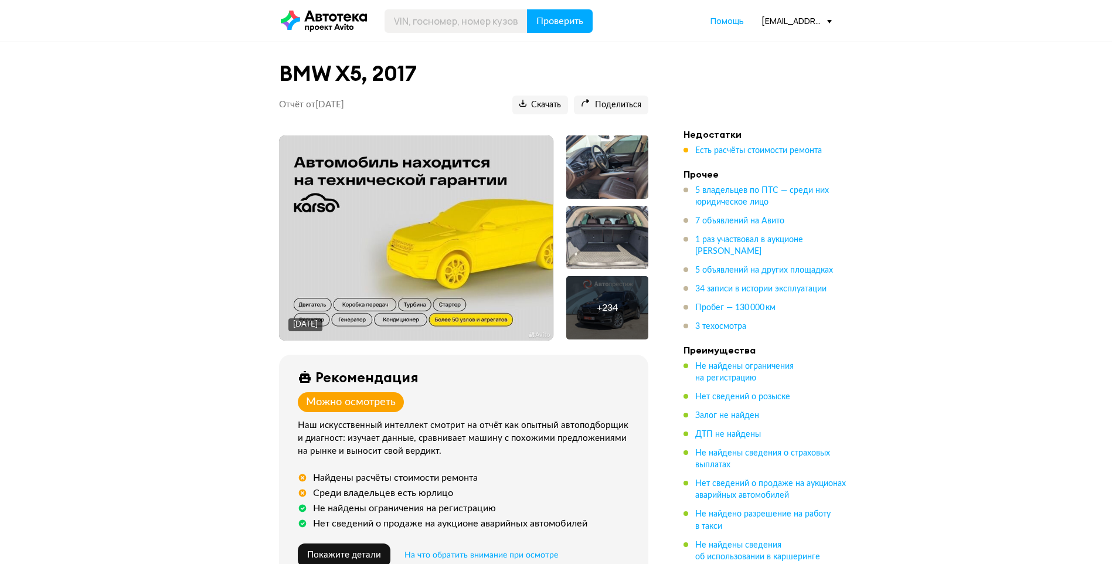  Describe the element at coordinates (395, 478) in the screenshot. I see `div: Найдены расчёты стоимости ремонта` at that location.